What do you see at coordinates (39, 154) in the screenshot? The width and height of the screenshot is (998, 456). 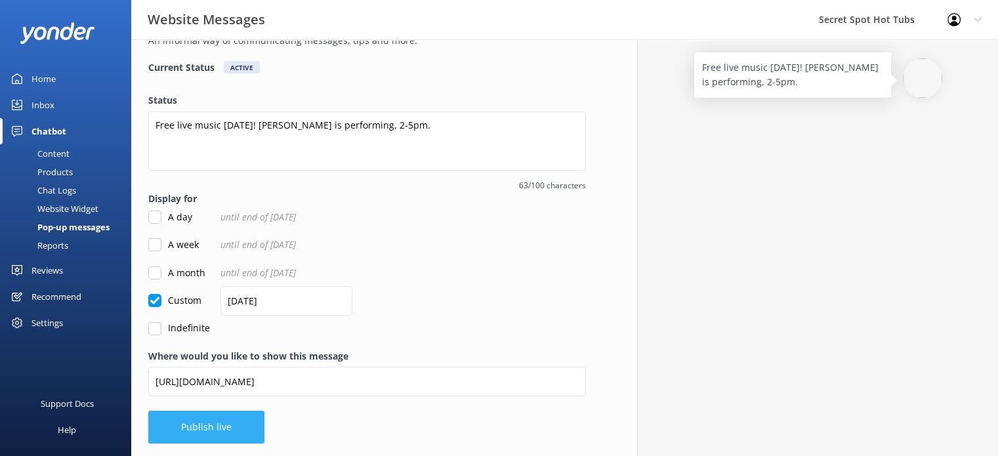 I see `div: Content` at bounding box center [39, 154].